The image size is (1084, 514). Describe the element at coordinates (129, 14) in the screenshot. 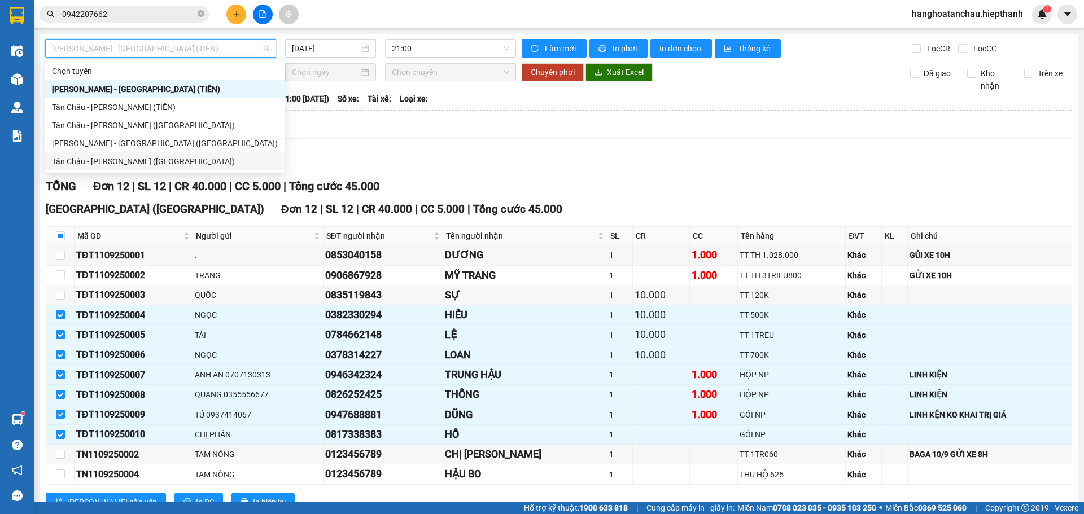

I see `input: Tìm tên, số ĐT hoặc mã đơn` at that location.